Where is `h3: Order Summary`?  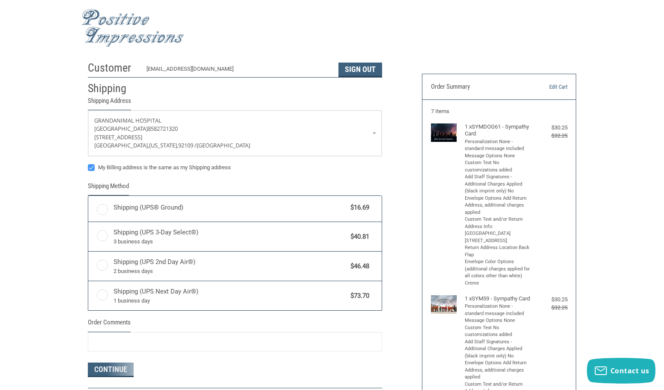
h3: Order Summary is located at coordinates (477, 87).